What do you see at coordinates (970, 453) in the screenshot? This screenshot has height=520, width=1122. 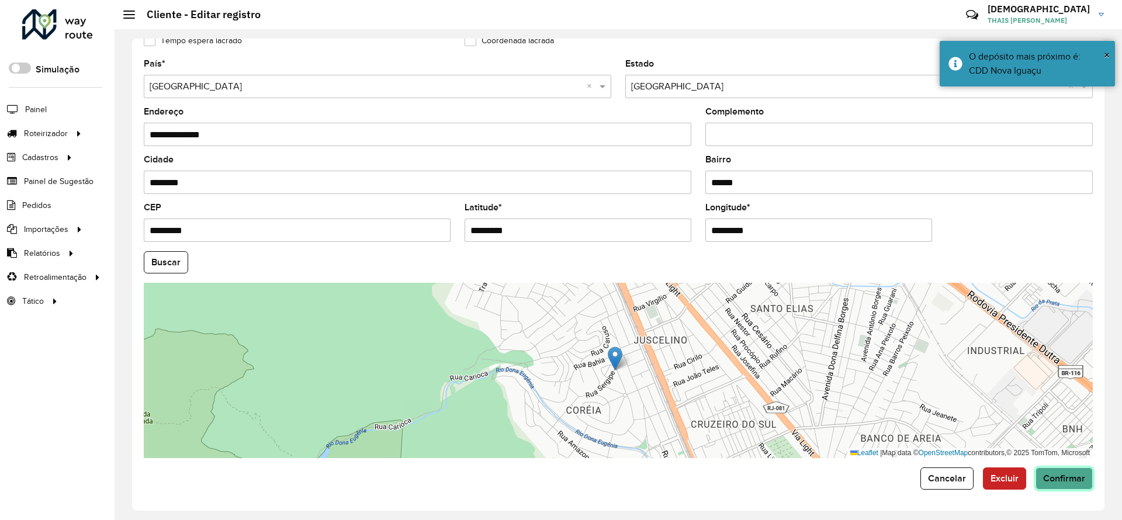 I see `div: Map data © contributors,© 2025 TomTom, Microsoft` at bounding box center [970, 453].